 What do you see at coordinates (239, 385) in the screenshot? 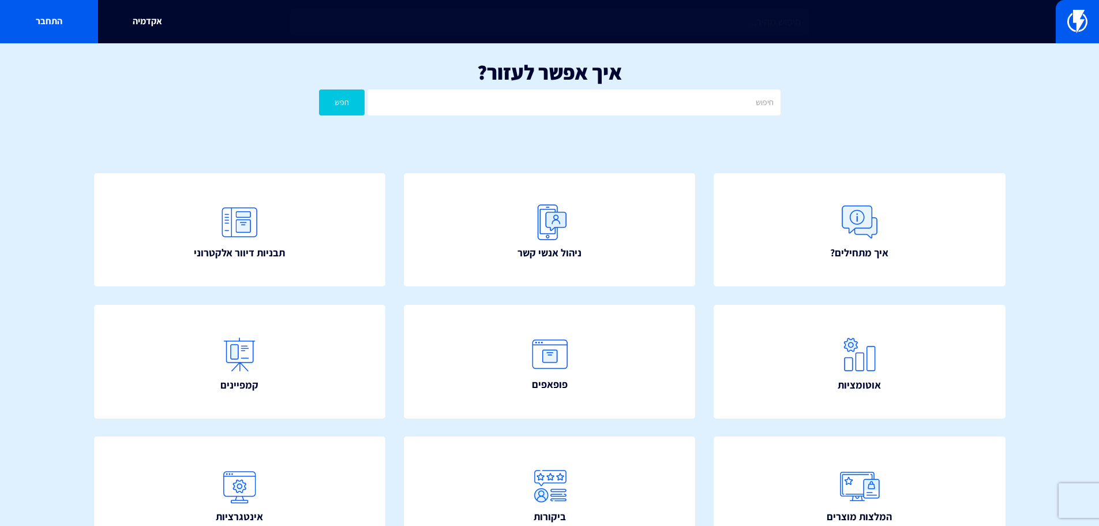
I see `span: קמפיינים` at bounding box center [239, 385].